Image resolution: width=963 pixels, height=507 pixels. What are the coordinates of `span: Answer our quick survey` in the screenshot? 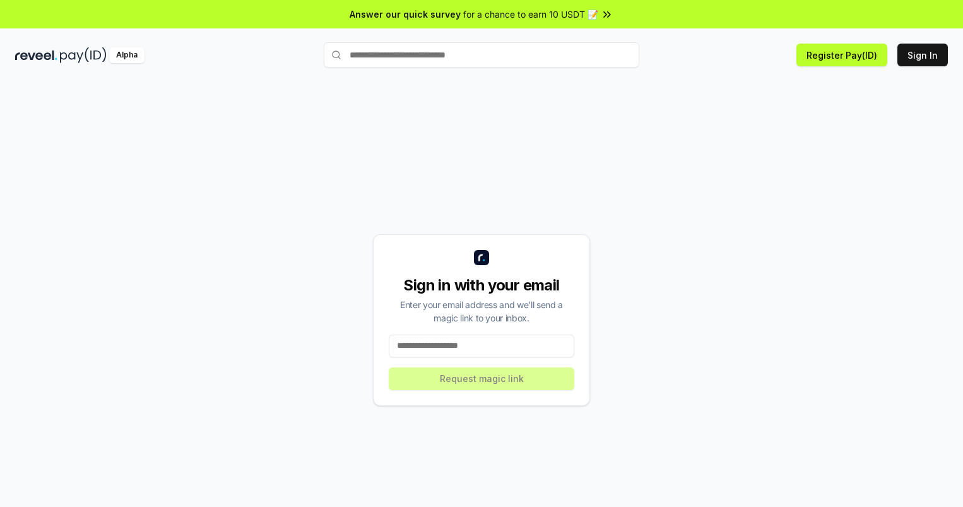 It's located at (405, 14).